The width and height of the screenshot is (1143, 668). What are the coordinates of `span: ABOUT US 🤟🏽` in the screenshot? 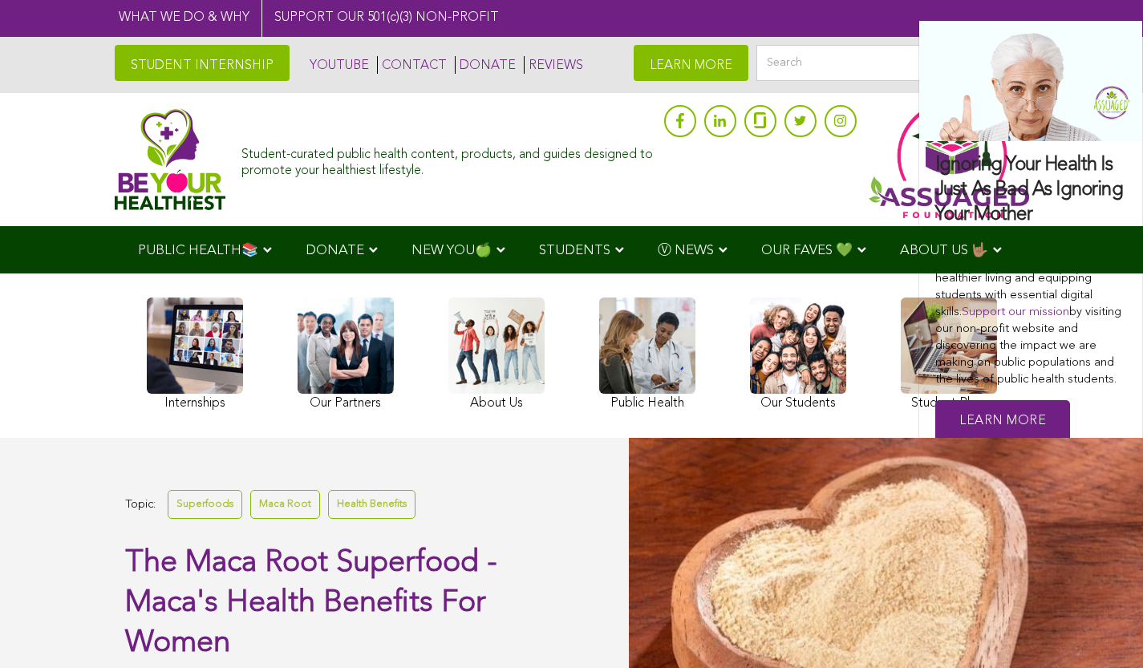 It's located at (944, 250).